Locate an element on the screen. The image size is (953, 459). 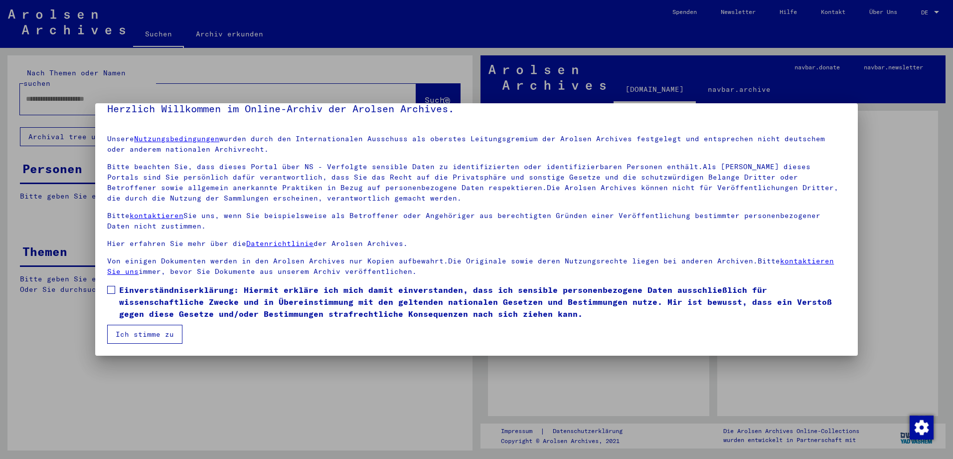
h5: Herzlich Willkommen im Online-Archiv der Arolsen Archives. is located at coordinates (477, 109).